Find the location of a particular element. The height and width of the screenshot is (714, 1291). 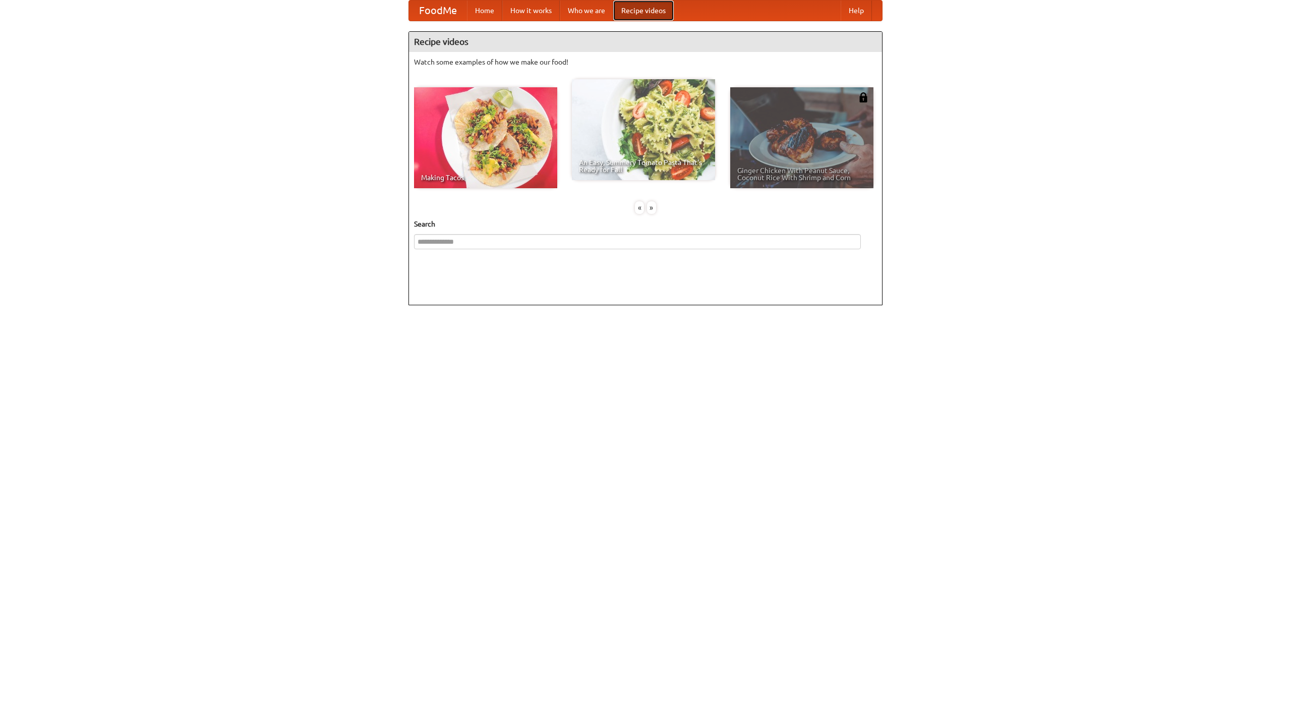

h5: Search is located at coordinates (646, 224).